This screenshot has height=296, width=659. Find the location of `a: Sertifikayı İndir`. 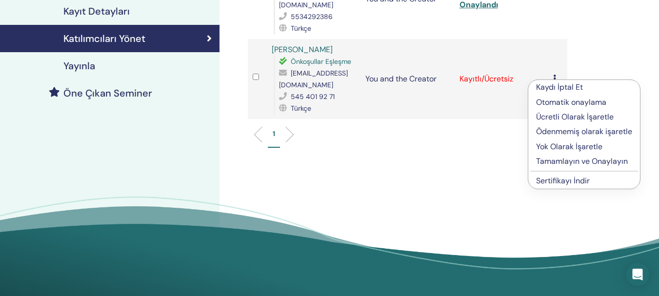

a: Sertifikayı İndir is located at coordinates (563, 181).